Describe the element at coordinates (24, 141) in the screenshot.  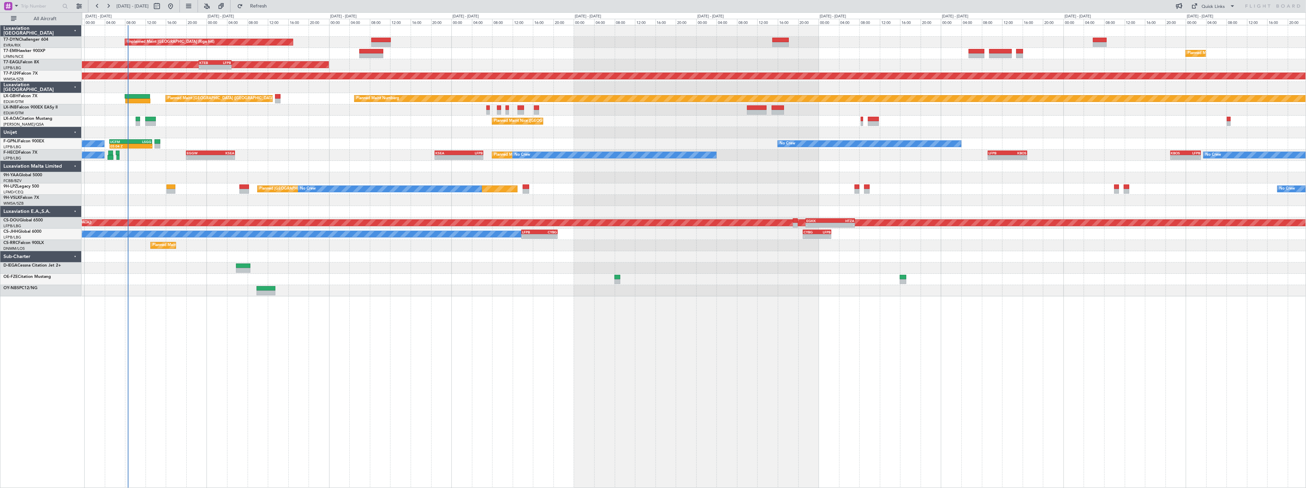
I see `a: F-GPNJFalcon 900EX` at that location.